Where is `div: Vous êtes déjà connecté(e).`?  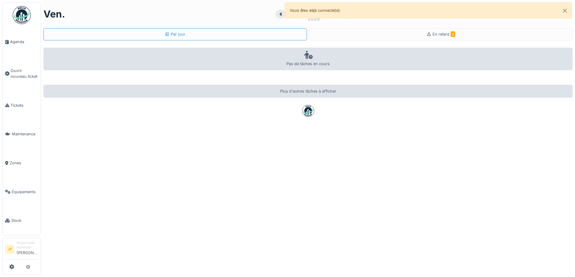
div: Vous êtes déjà connecté(e). is located at coordinates (428, 10).